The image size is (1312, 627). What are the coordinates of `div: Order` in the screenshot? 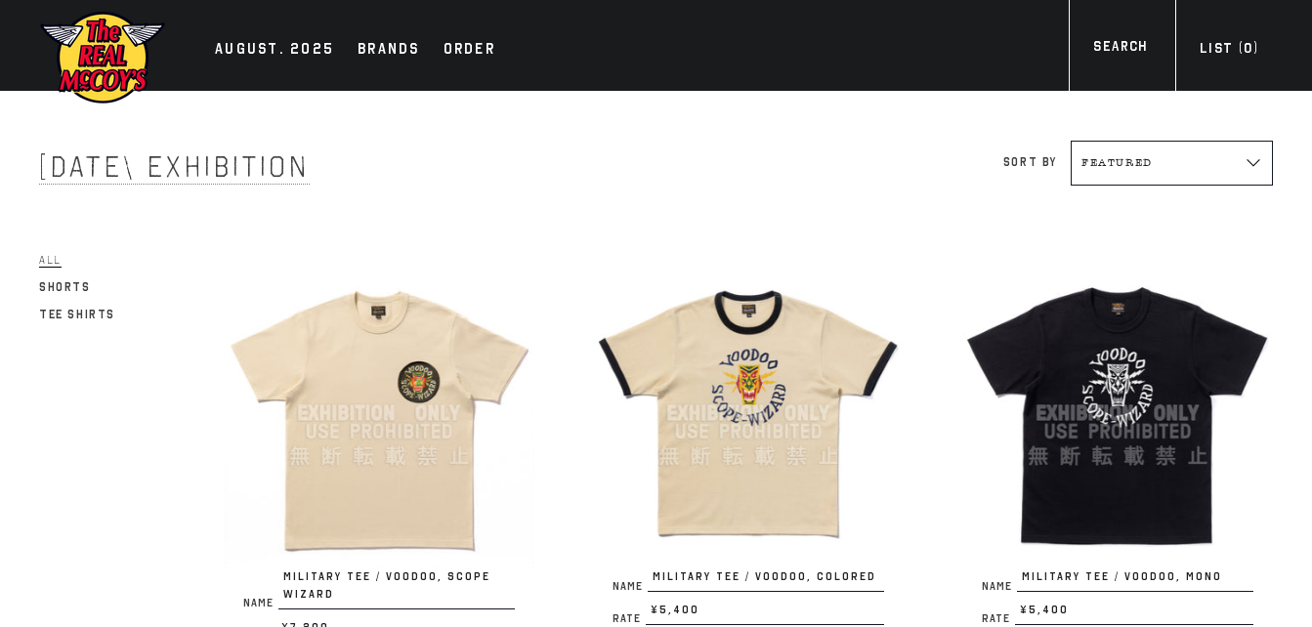 It's located at (469, 51).